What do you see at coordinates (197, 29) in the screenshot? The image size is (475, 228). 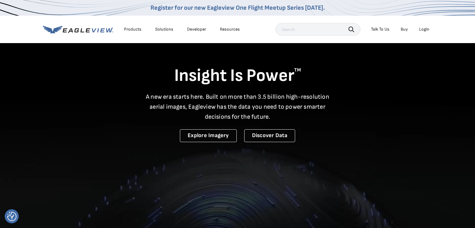 I see `a: Developer` at bounding box center [197, 29].